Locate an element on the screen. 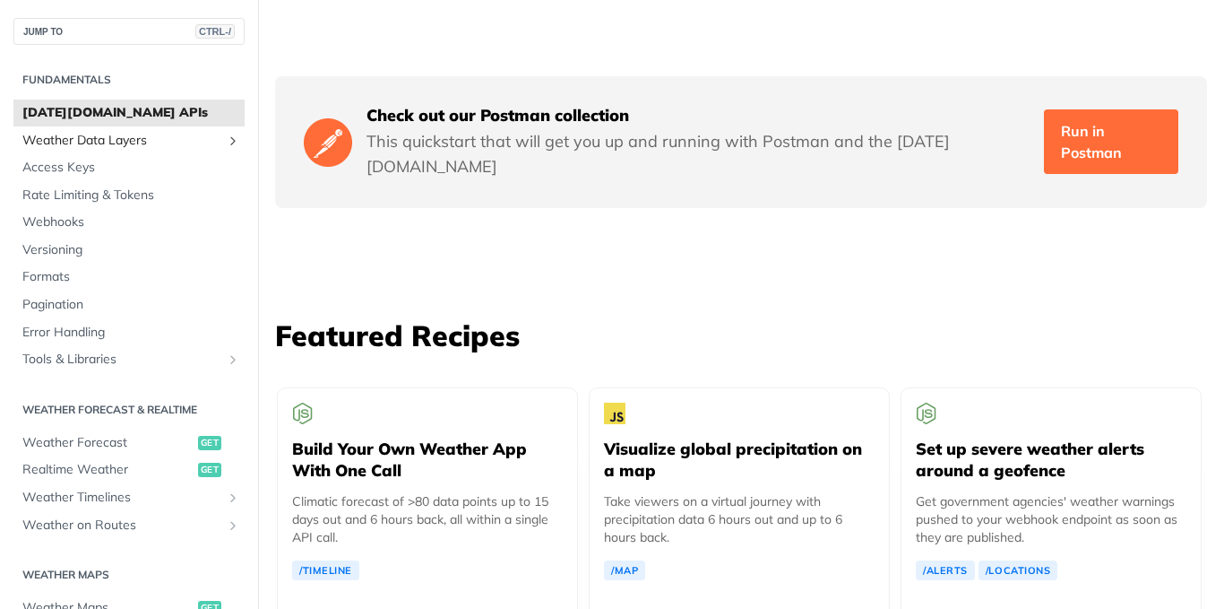  a: Run in Postman is located at coordinates (1111, 142).